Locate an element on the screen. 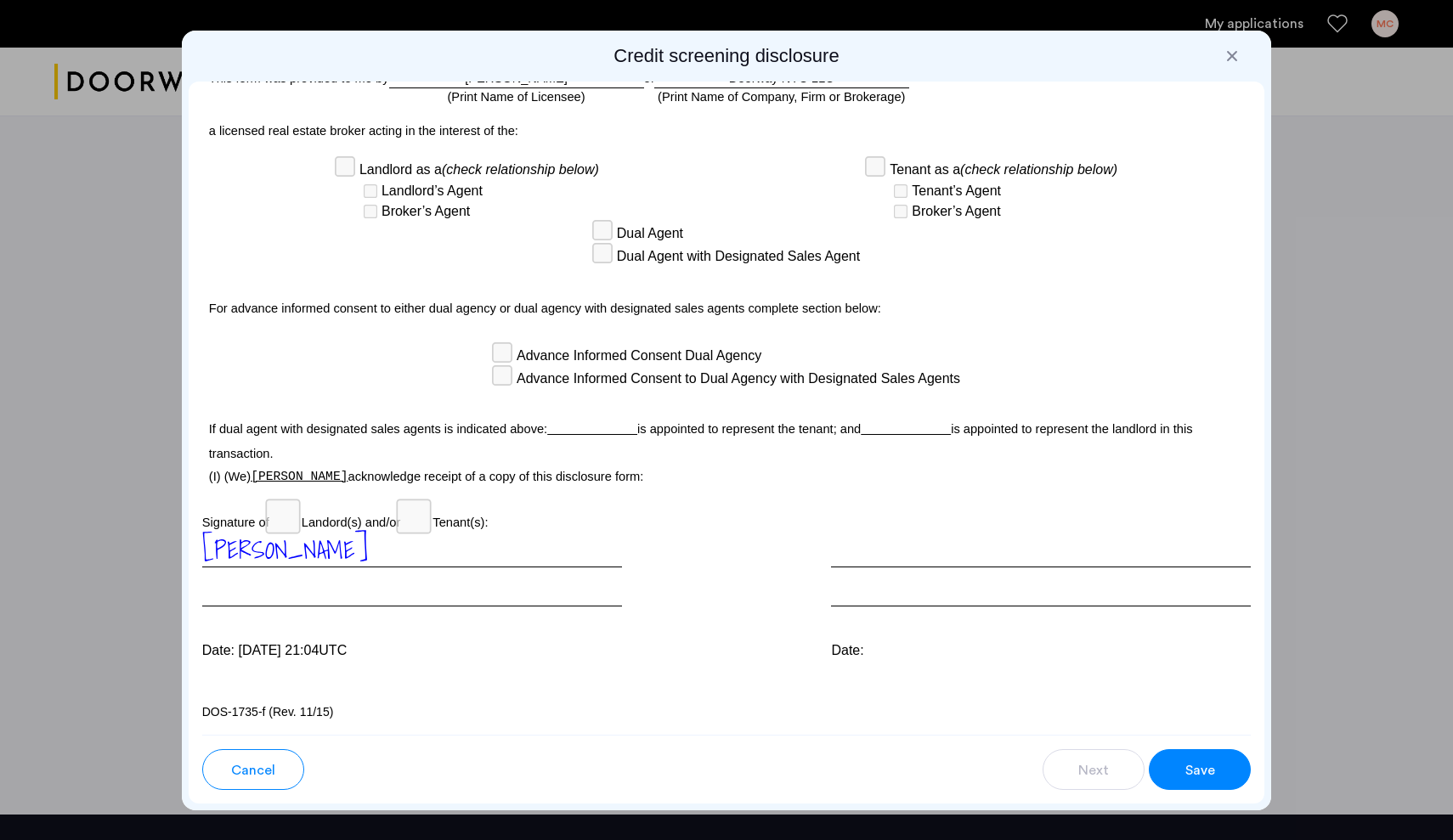 The width and height of the screenshot is (1453, 840). span: Cancel is located at coordinates (253, 770).